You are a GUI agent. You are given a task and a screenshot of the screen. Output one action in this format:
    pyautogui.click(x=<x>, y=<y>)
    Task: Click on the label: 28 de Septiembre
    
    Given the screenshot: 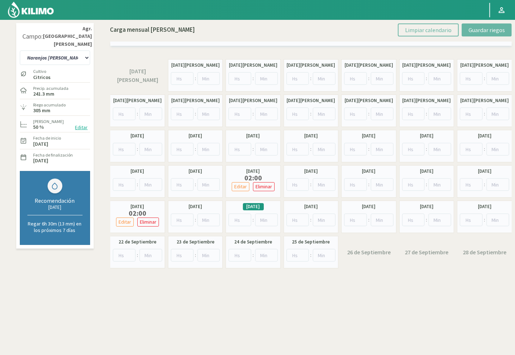 What is the action you would take?
    pyautogui.click(x=484, y=252)
    